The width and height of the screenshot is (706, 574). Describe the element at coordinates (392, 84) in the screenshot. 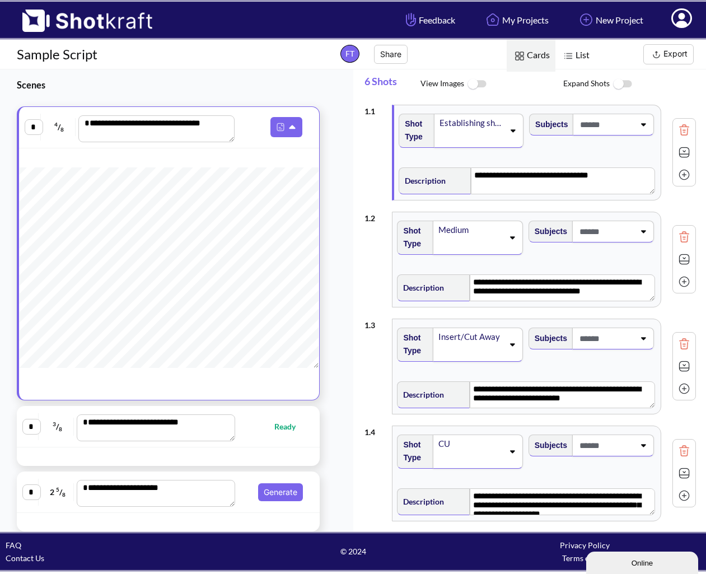

I see `span: 6 Shots` at that location.